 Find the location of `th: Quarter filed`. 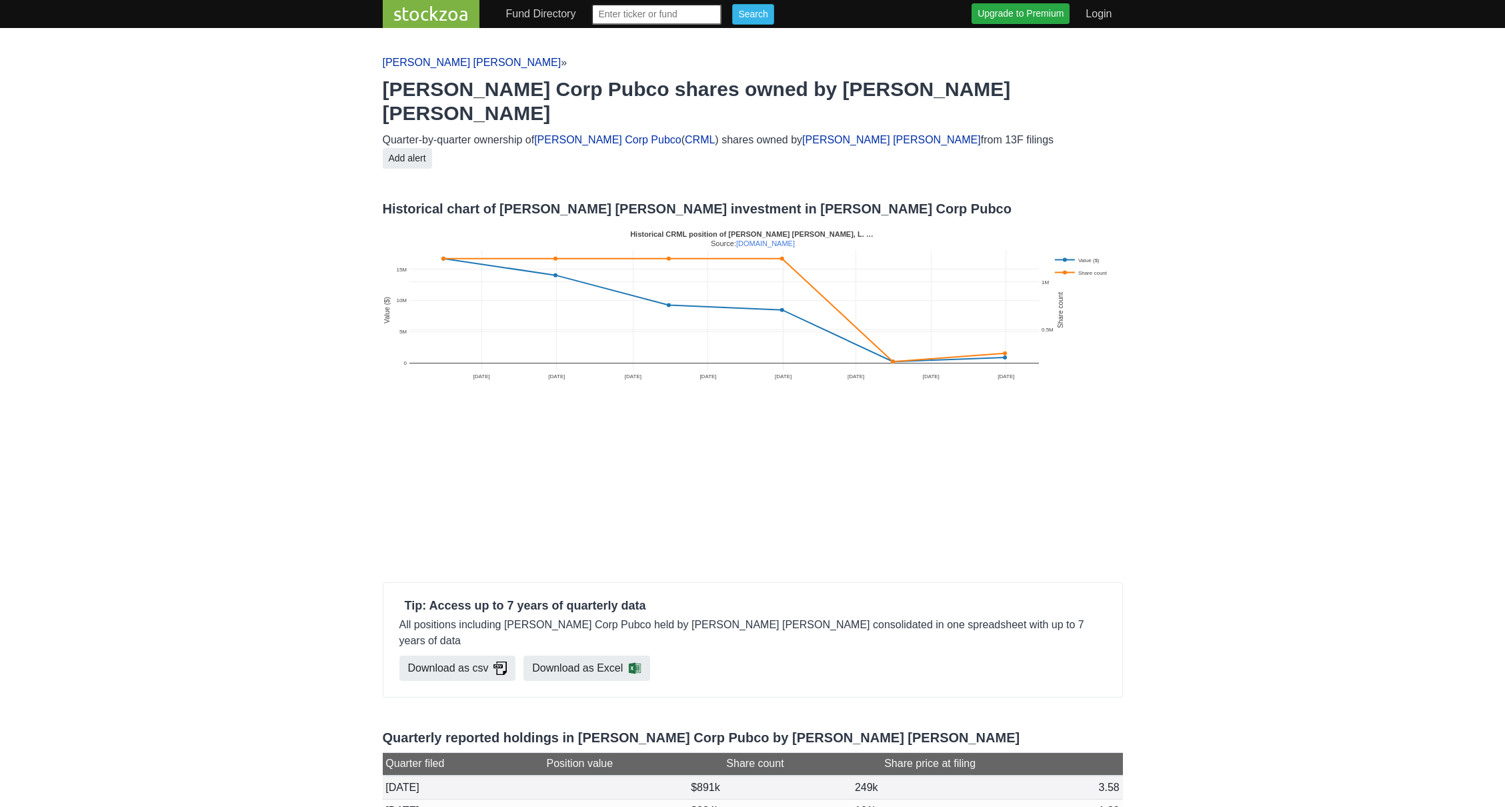

th: Quarter filed is located at coordinates (463, 763).